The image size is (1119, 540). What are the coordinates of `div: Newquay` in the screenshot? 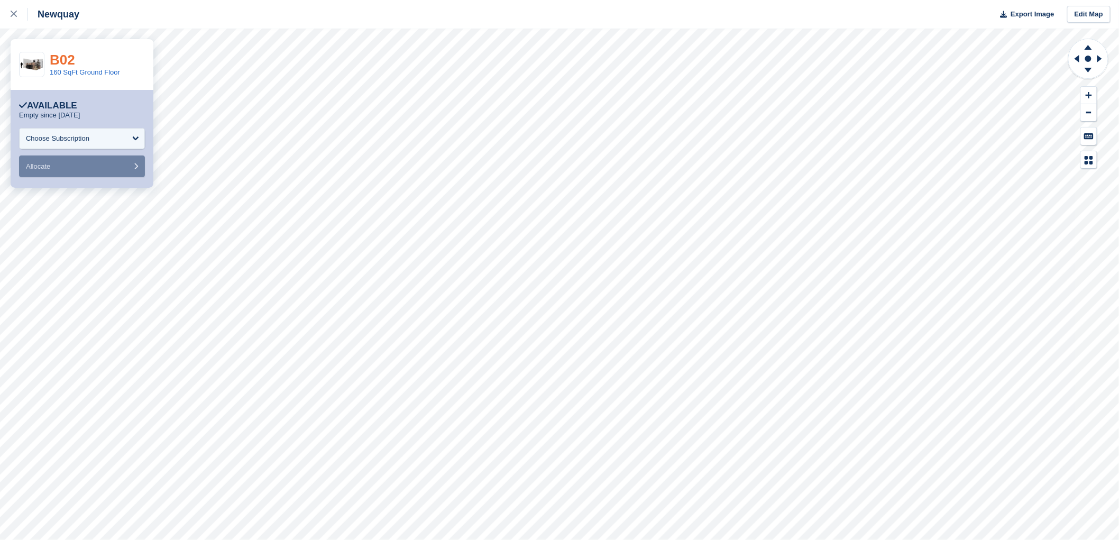 It's located at (53, 14).